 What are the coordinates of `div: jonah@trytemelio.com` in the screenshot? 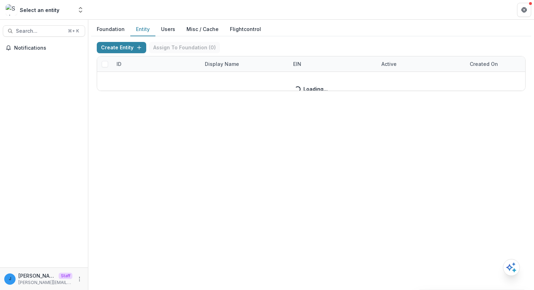 It's located at (10, 279).